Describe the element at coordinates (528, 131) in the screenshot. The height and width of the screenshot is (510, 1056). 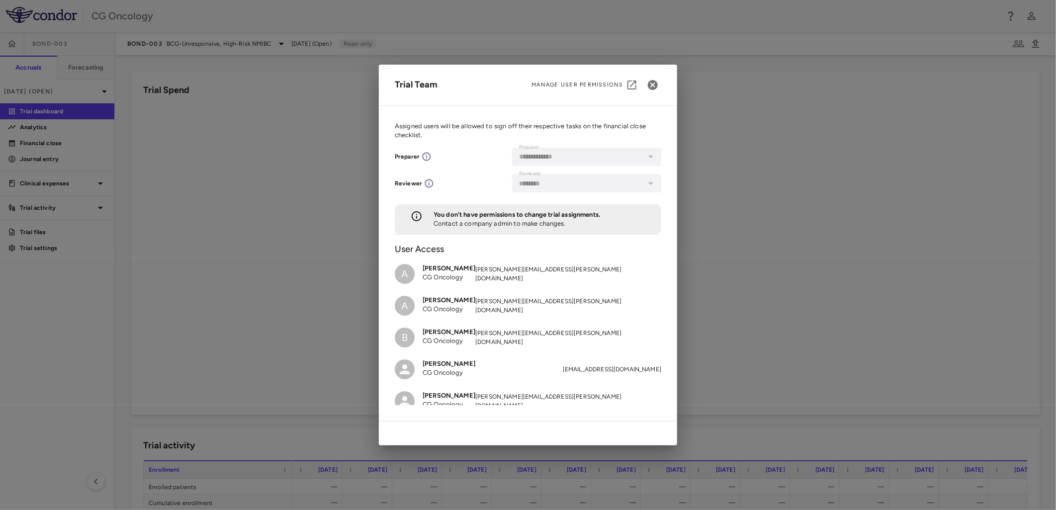
I see `p: Assigned users will be allowed to sign off their respective tasks on the financial close checklist.` at that location.